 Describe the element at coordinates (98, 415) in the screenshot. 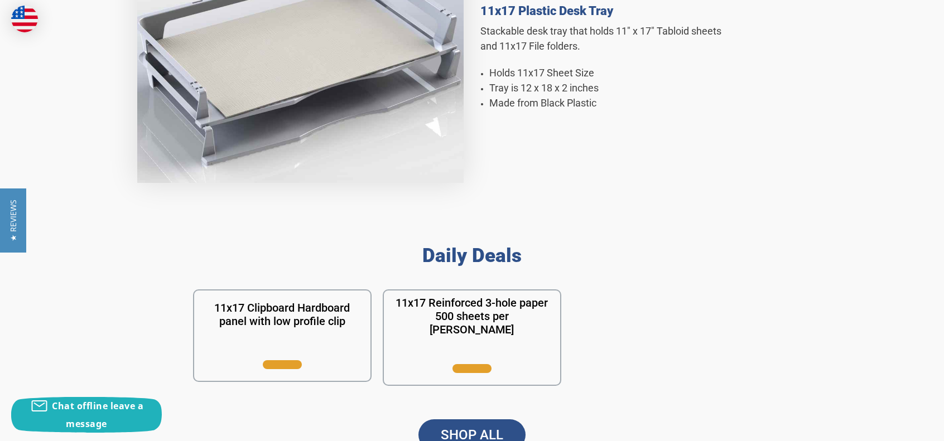

I see `span: Chat offline leave a message` at that location.